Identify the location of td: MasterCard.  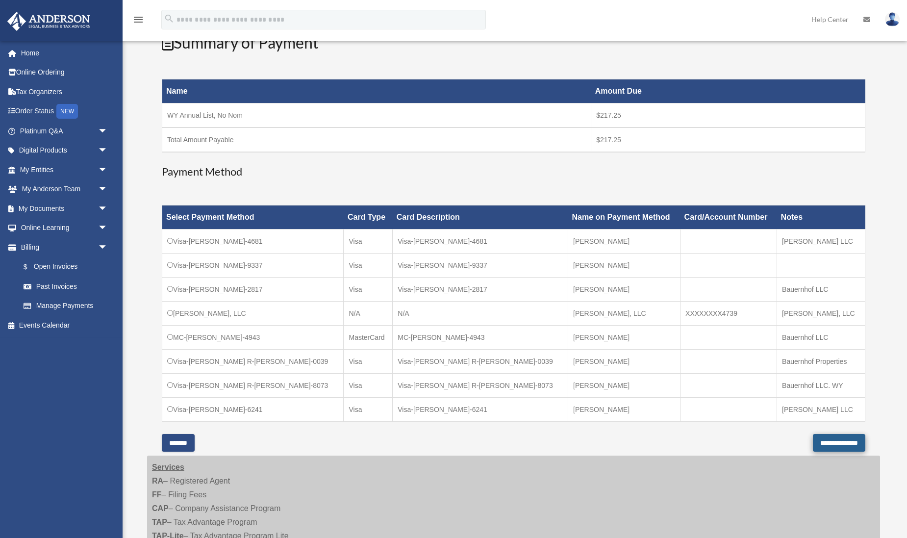
(368, 337).